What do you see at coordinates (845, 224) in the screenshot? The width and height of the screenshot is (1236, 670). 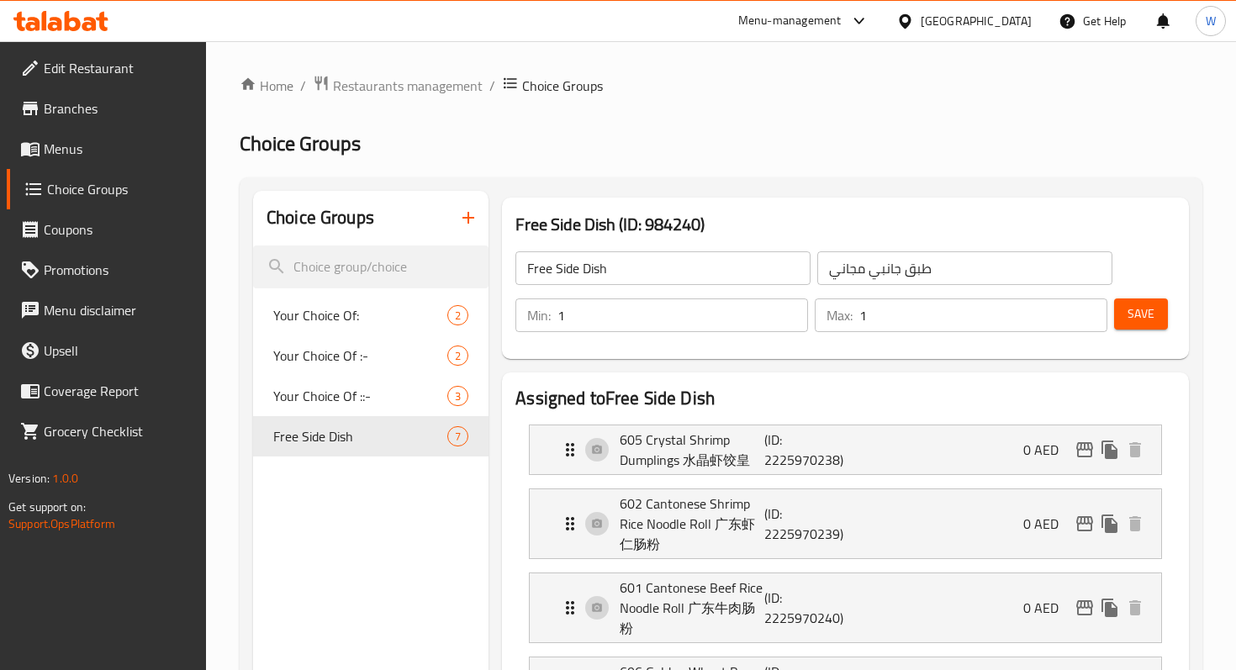 I see `h3: Free Side Dish (ID: 984240)` at bounding box center [845, 224].